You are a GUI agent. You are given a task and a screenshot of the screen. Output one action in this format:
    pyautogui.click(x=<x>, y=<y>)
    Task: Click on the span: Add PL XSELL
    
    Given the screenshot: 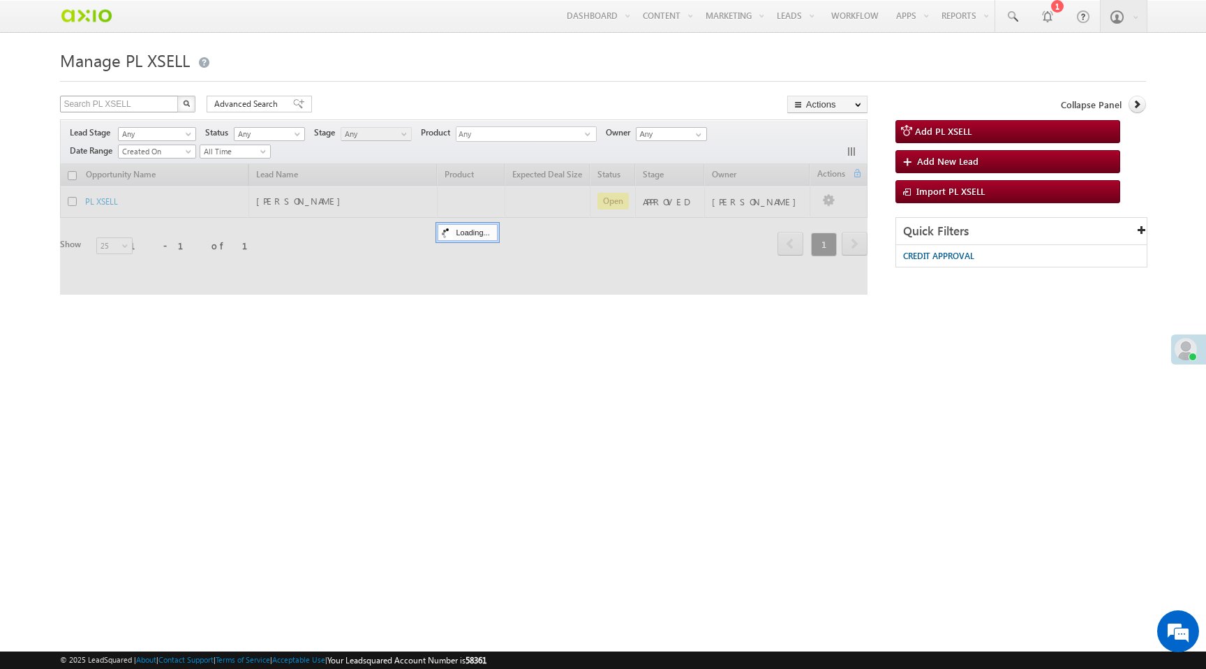 What is the action you would take?
    pyautogui.click(x=943, y=131)
    